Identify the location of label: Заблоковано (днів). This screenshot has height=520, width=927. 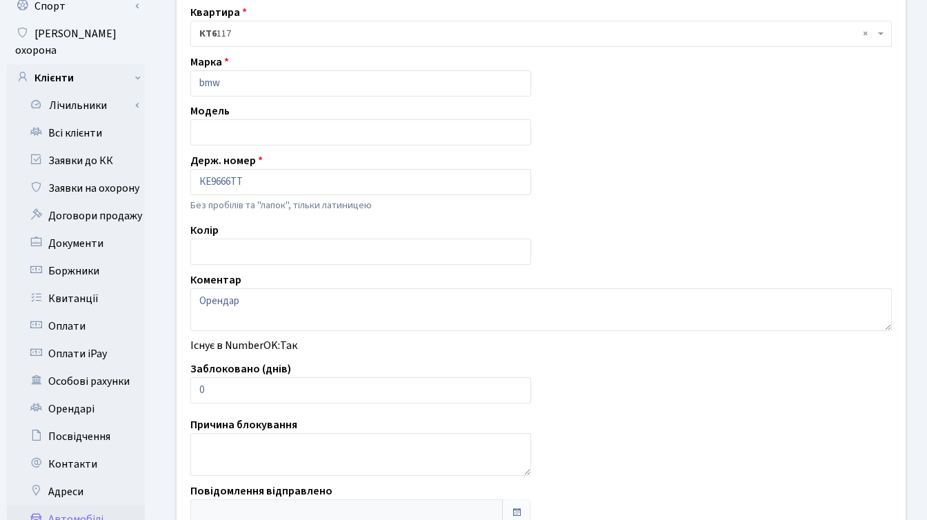
(241, 369).